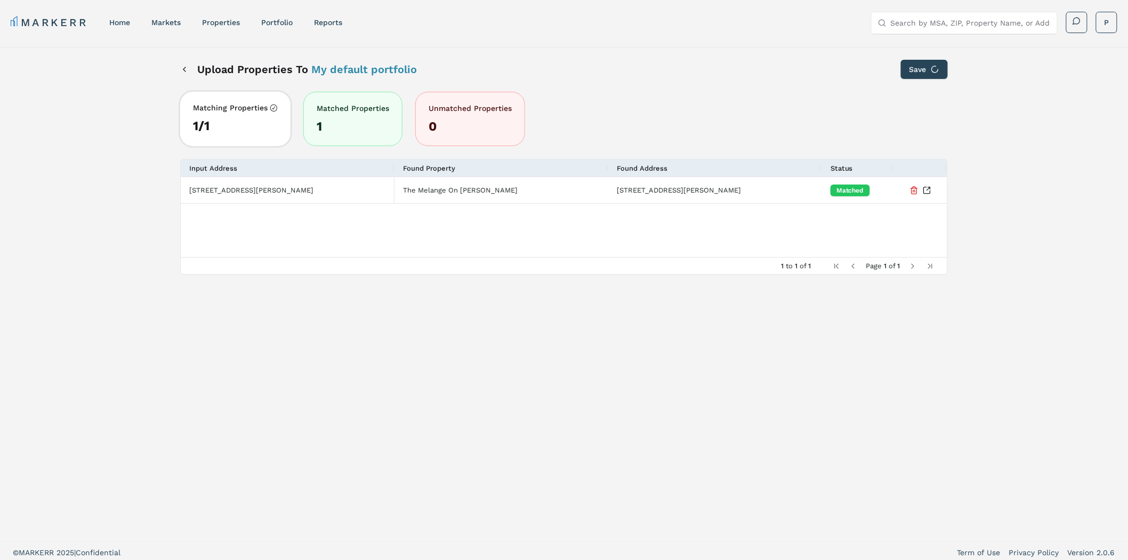  Describe the element at coordinates (836, 266) in the screenshot. I see `div: First Page` at that location.